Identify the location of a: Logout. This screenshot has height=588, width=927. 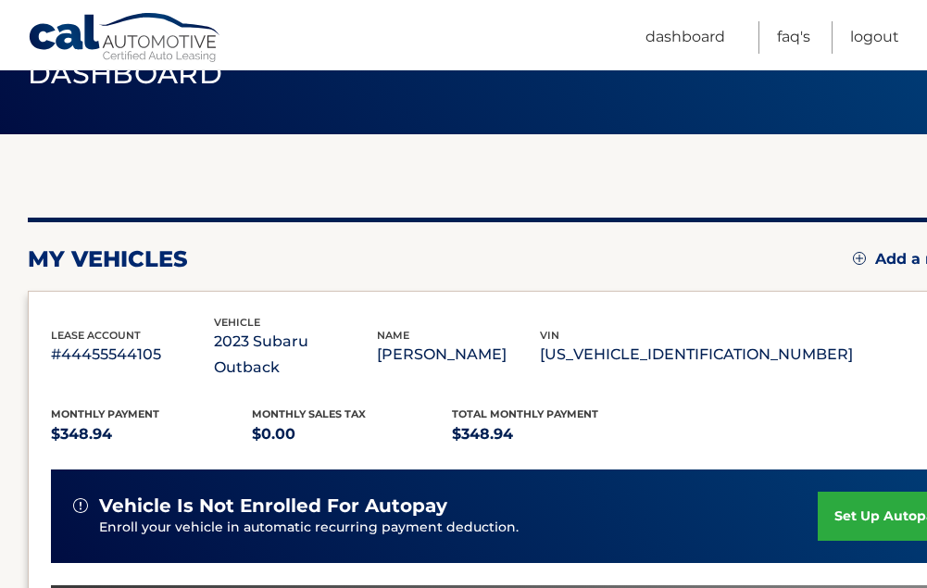
(874, 37).